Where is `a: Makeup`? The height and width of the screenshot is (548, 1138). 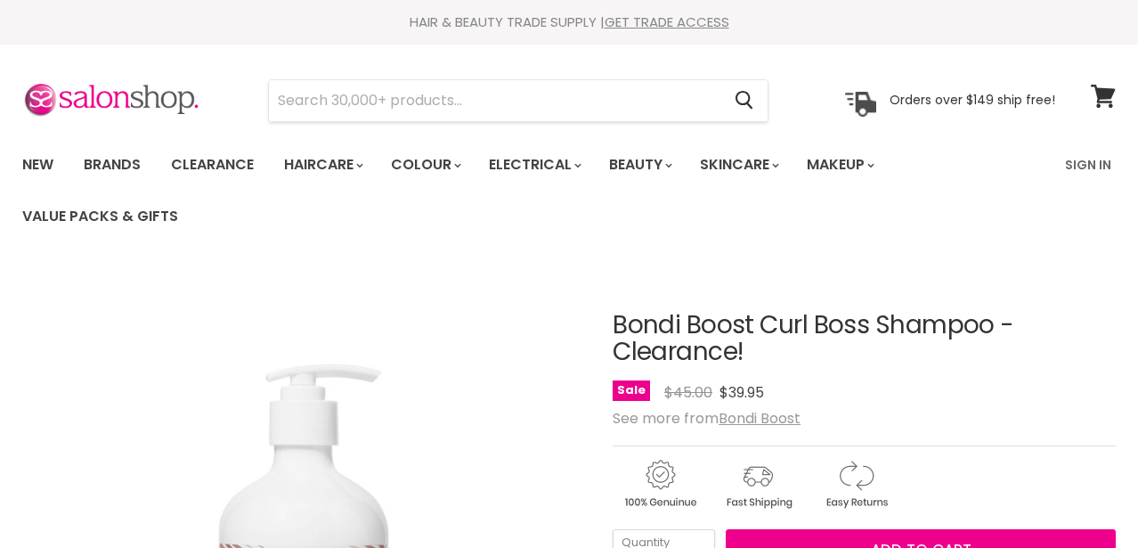 a: Makeup is located at coordinates (839, 165).